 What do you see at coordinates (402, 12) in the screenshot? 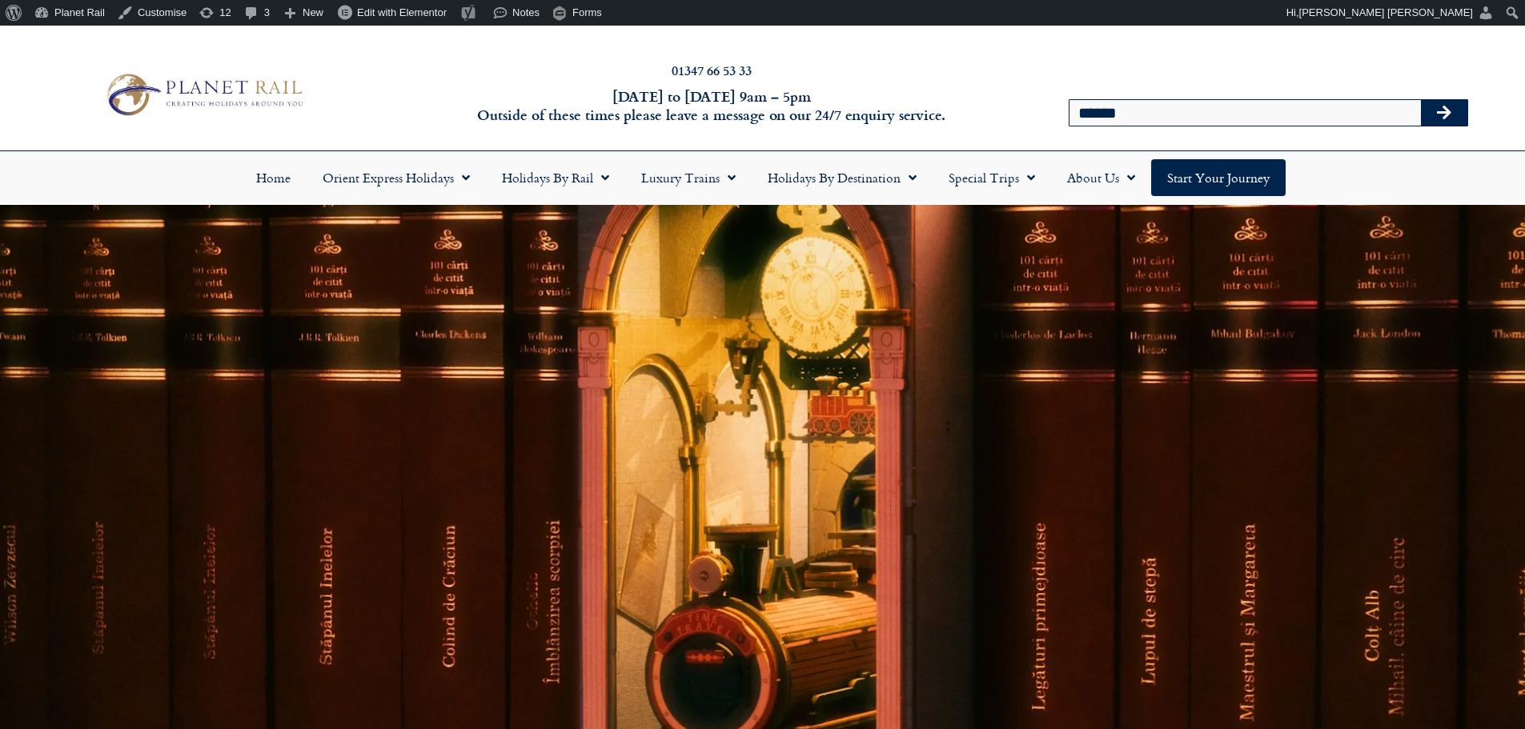
I see `span: Edit with Elementor` at bounding box center [402, 12].